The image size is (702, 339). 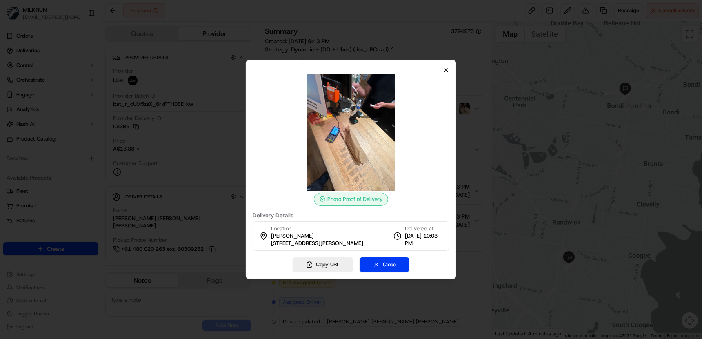 I want to click on button: Close, so click(x=384, y=264).